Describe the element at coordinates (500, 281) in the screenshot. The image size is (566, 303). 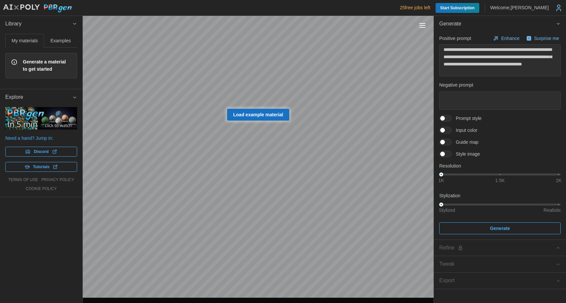
I see `button: Export` at that location.